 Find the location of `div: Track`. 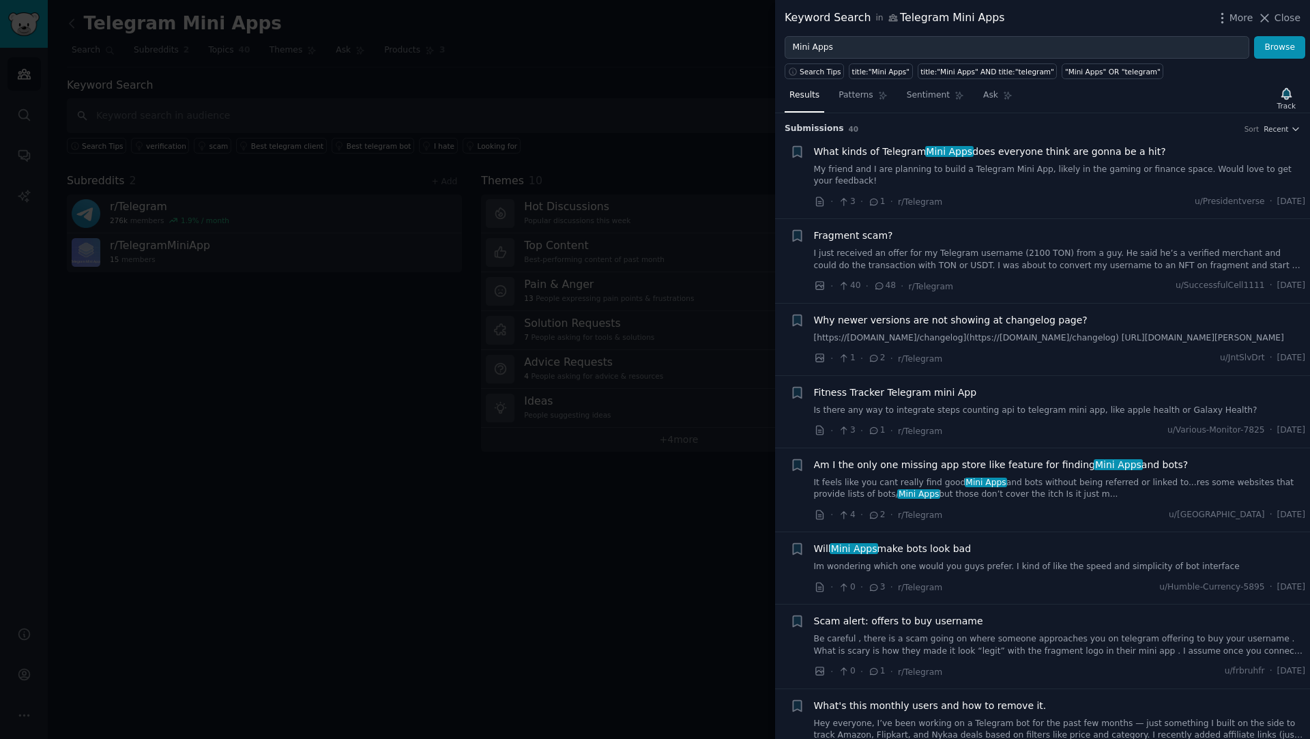

div: Track is located at coordinates (1286, 106).